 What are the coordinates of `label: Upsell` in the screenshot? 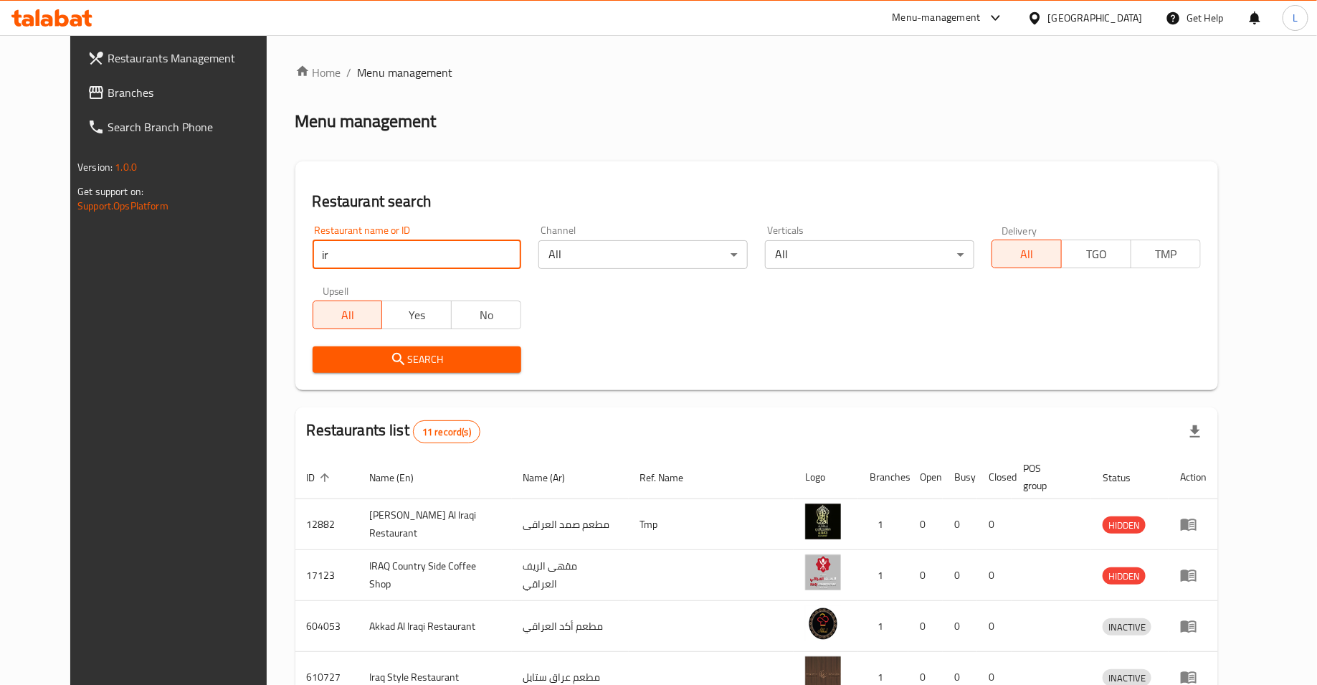 It's located at (336, 291).